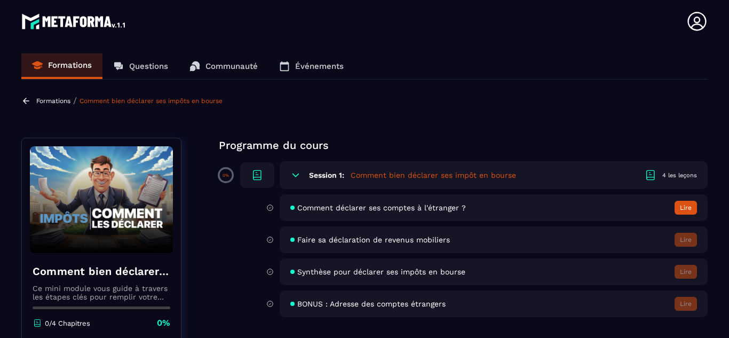  Describe the element at coordinates (381, 272) in the screenshot. I see `span: Synthèse pour déclarer ses impôts en bourse` at that location.